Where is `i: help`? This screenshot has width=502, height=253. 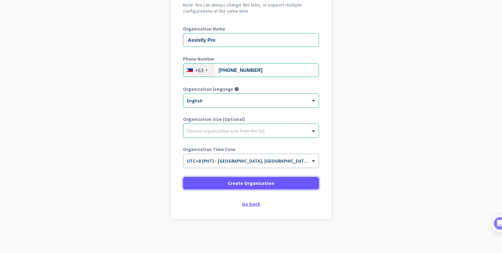 i: help is located at coordinates (237, 89).